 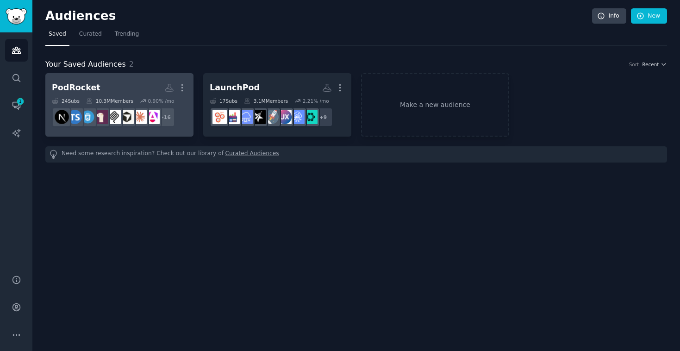 What do you see at coordinates (75, 117) in the screenshot?
I see `img: typescript` at bounding box center [75, 117].